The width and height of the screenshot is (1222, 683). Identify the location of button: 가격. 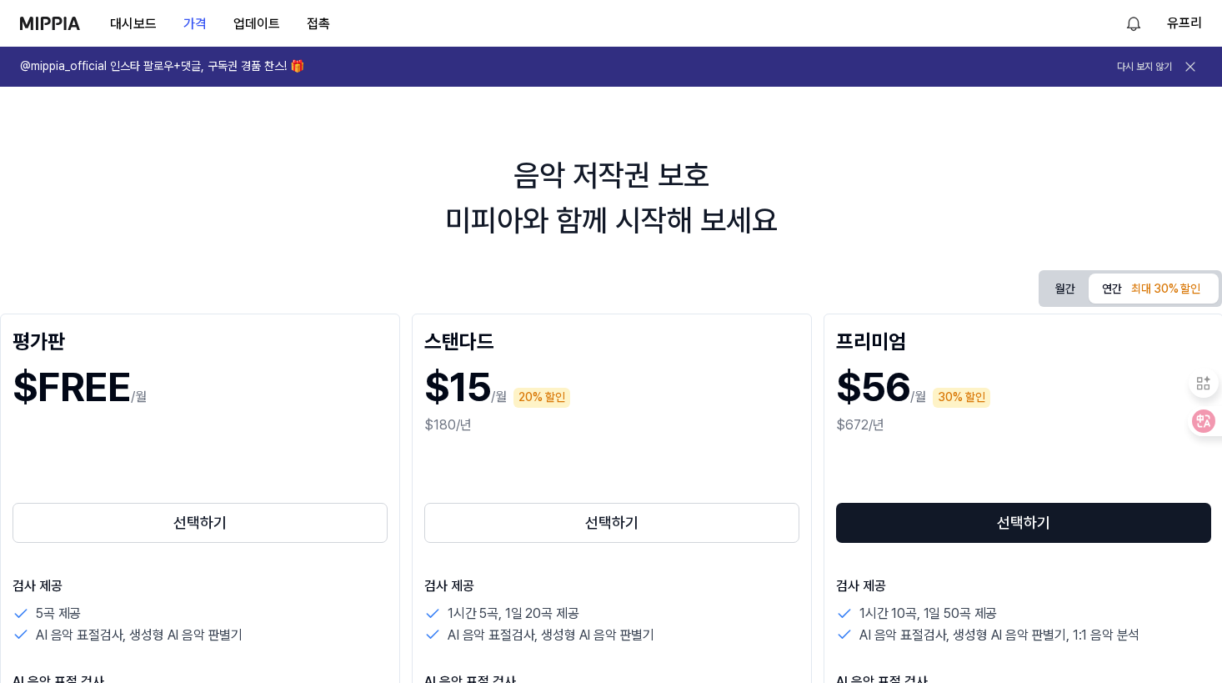
(195, 24).